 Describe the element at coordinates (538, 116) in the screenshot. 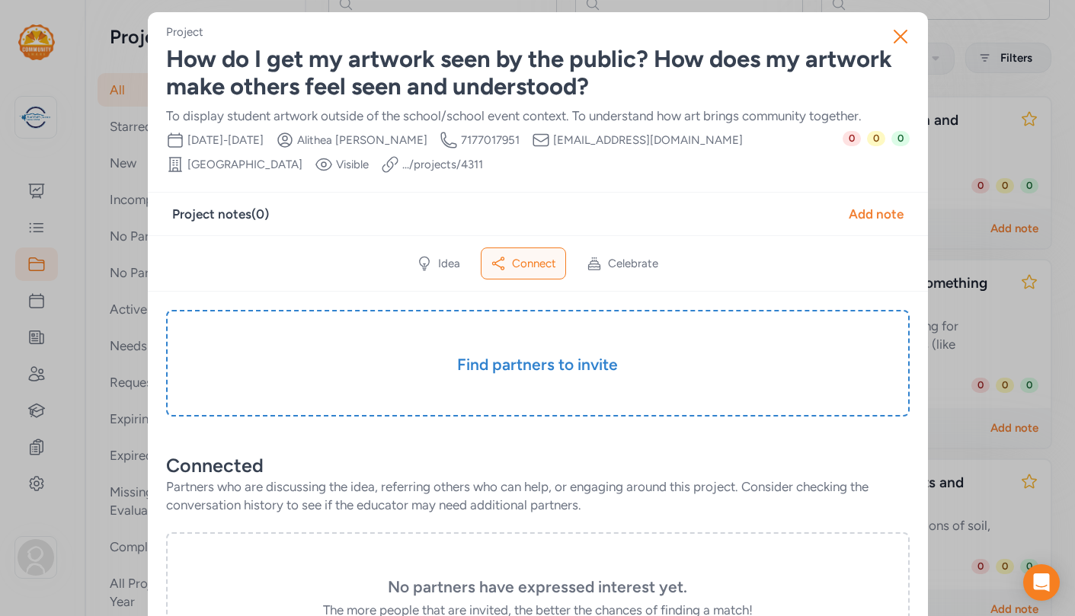

I see `div: To display student artwork outside of the school/school event context. To understand how art brin...` at that location.